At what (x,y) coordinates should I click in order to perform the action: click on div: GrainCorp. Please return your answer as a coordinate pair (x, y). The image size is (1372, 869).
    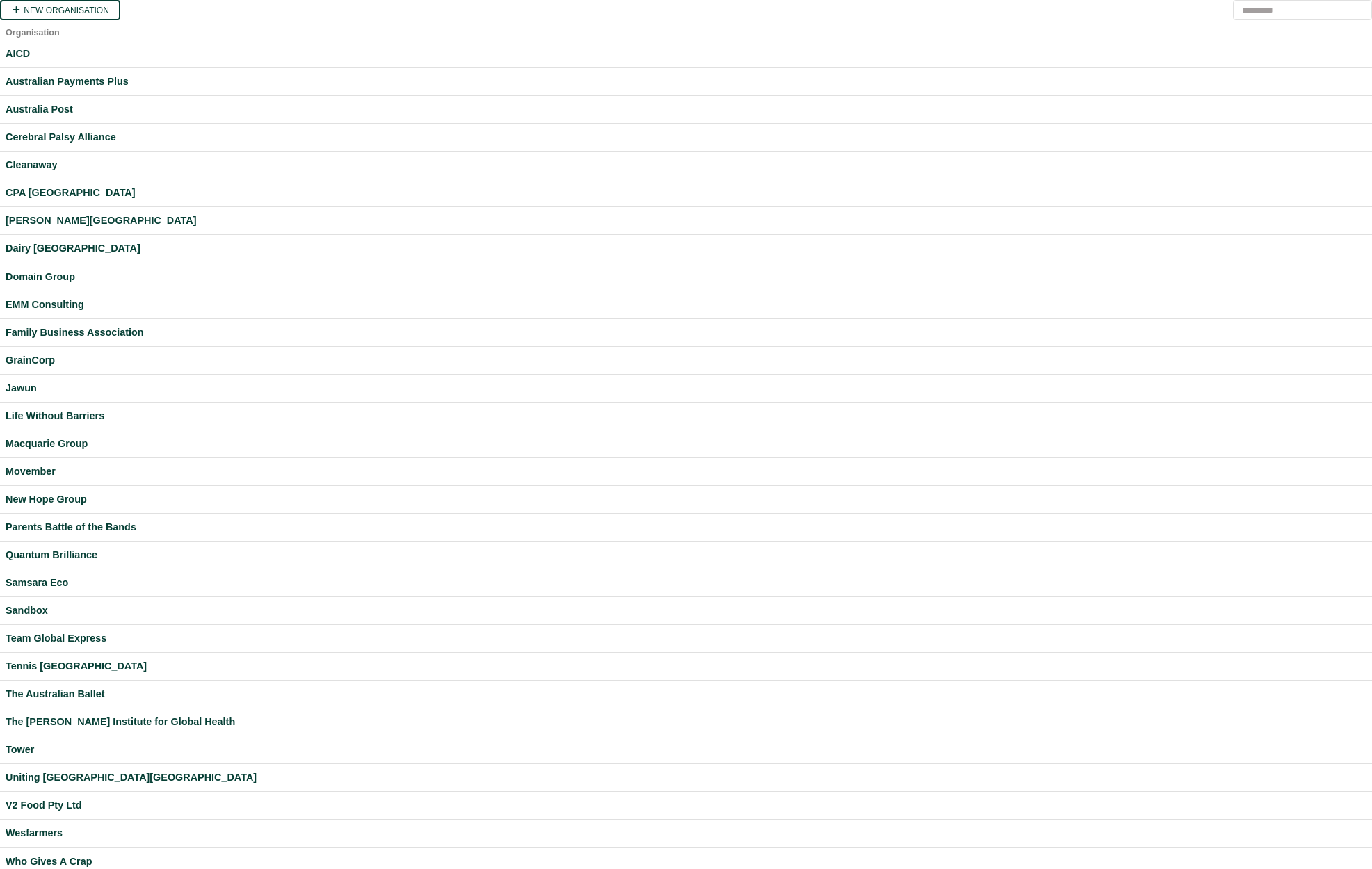
    Looking at the image, I should click on (686, 360).